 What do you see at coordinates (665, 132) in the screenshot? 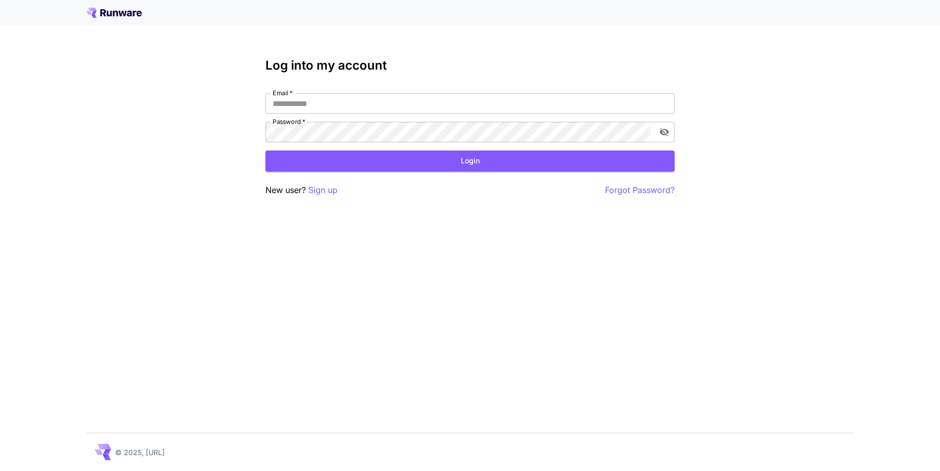
I see `button: toggle password visibility` at bounding box center [665, 132].